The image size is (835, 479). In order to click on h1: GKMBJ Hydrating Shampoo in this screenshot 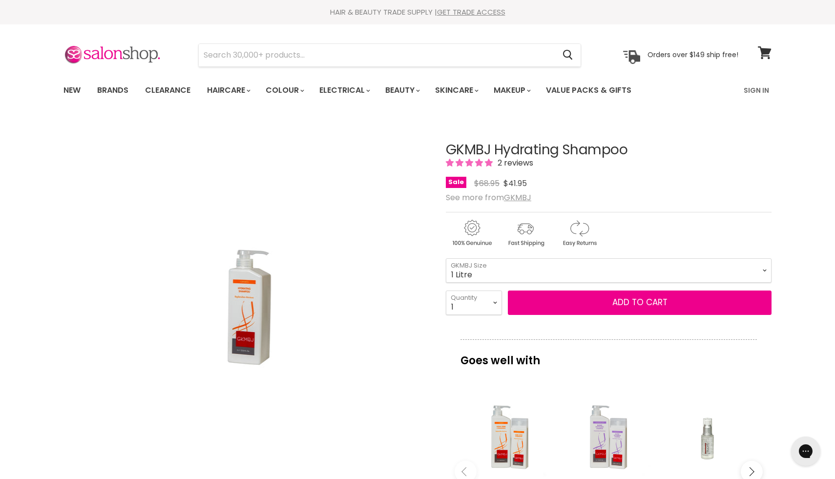, I will do `click(609, 150)`.